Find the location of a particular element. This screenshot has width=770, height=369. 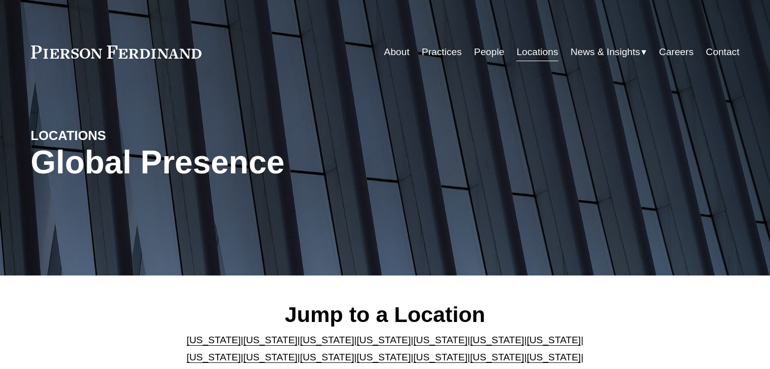

h4: LOCATIONS is located at coordinates (119, 136).